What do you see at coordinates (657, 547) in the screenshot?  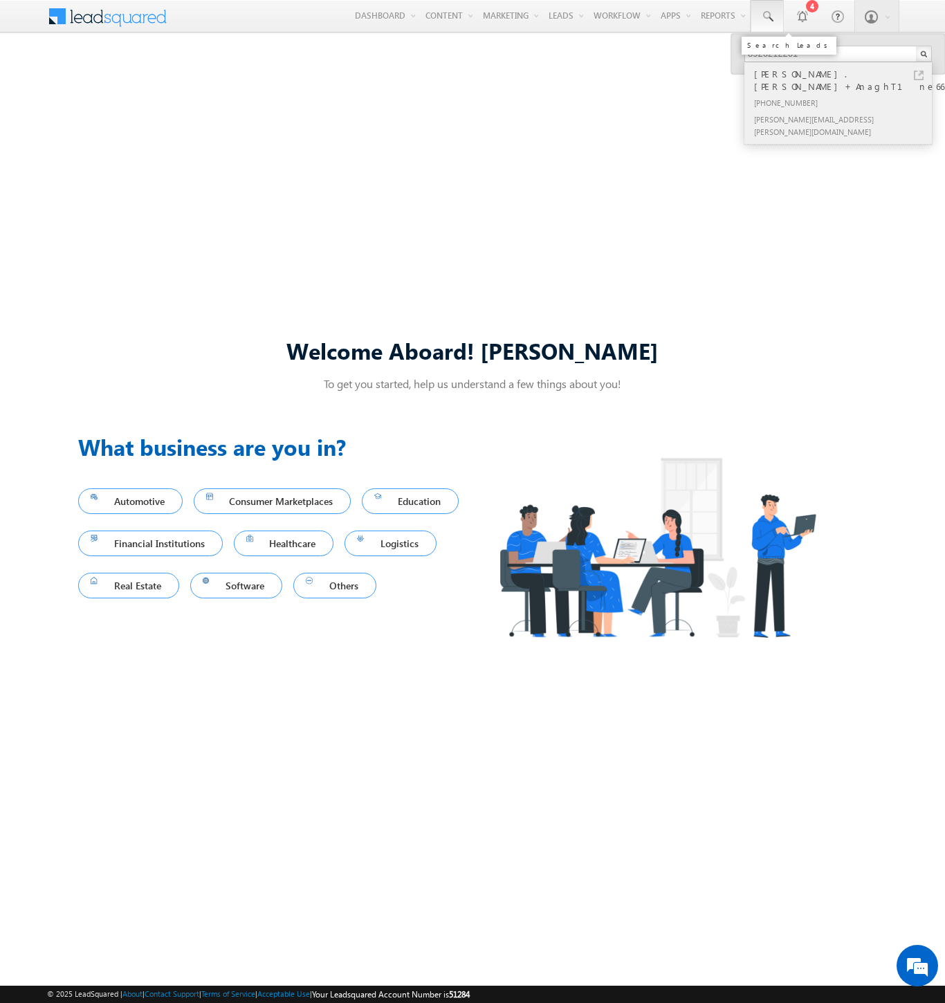 I see `img: Industry.png` at bounding box center [657, 547].